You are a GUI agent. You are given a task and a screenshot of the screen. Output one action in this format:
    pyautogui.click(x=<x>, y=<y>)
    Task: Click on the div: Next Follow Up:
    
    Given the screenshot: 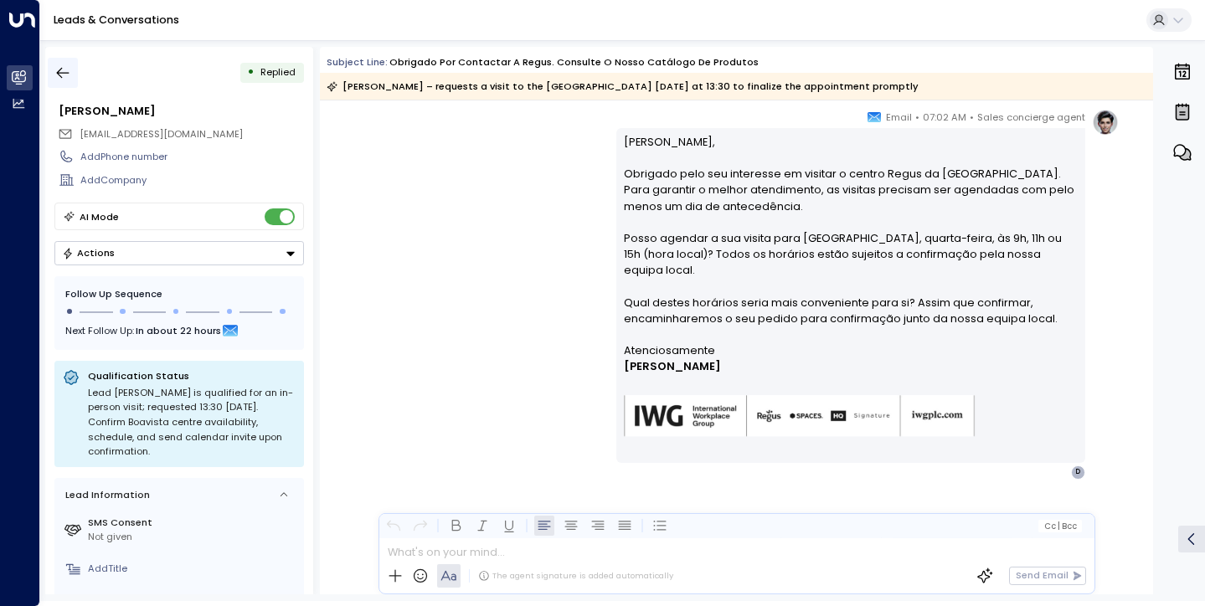 What is the action you would take?
    pyautogui.click(x=179, y=331)
    